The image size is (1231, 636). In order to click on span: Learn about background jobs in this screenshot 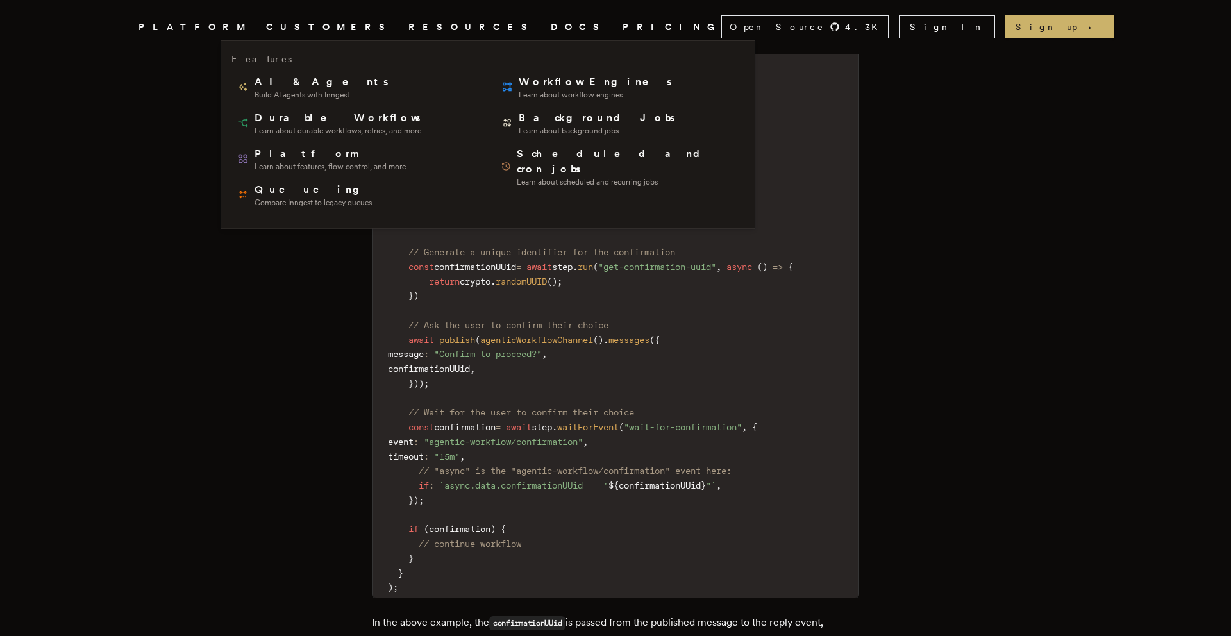, I will do `click(598, 131)`.